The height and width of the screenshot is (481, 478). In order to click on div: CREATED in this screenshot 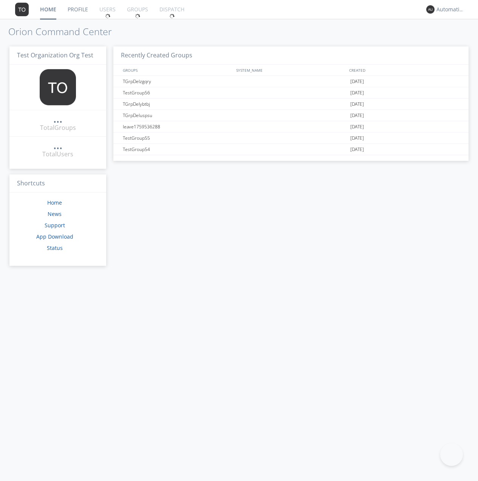, I will do `click(404, 70)`.